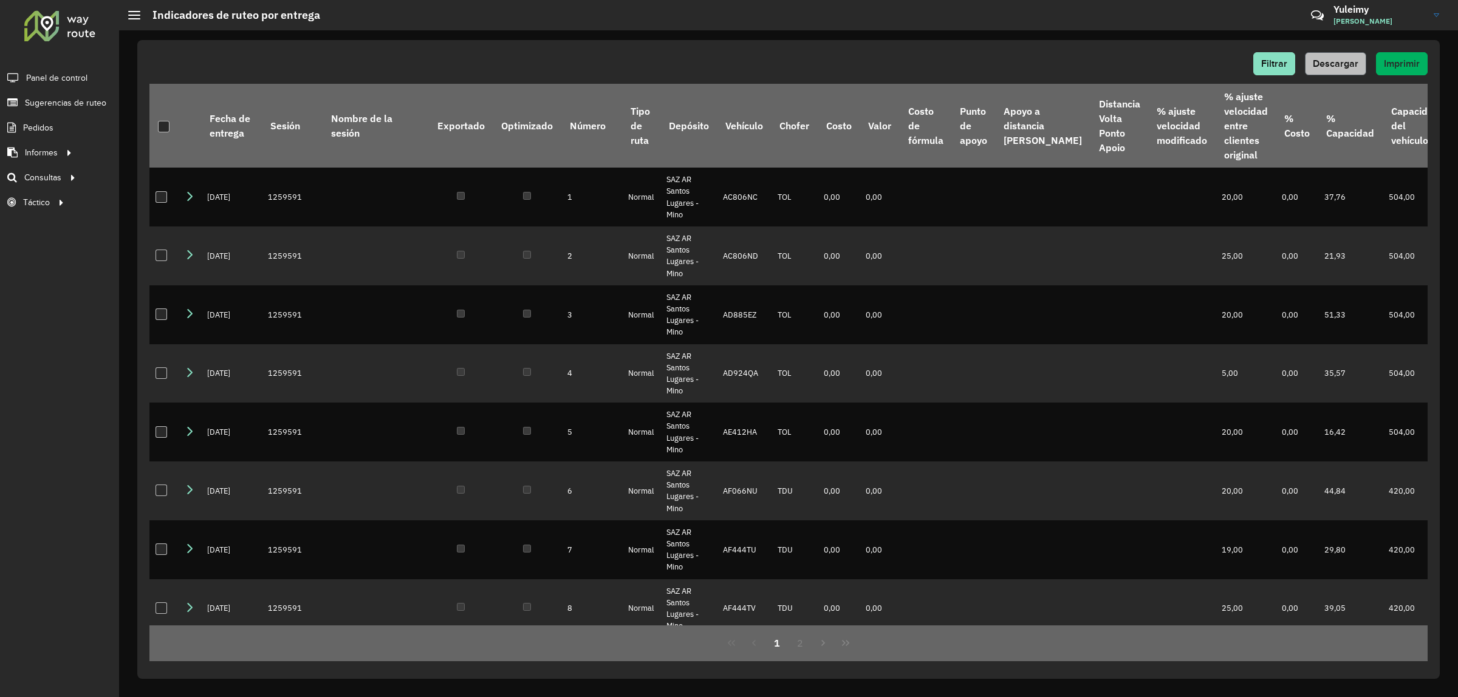 The height and width of the screenshot is (697, 1458). I want to click on th: Costo, so click(838, 126).